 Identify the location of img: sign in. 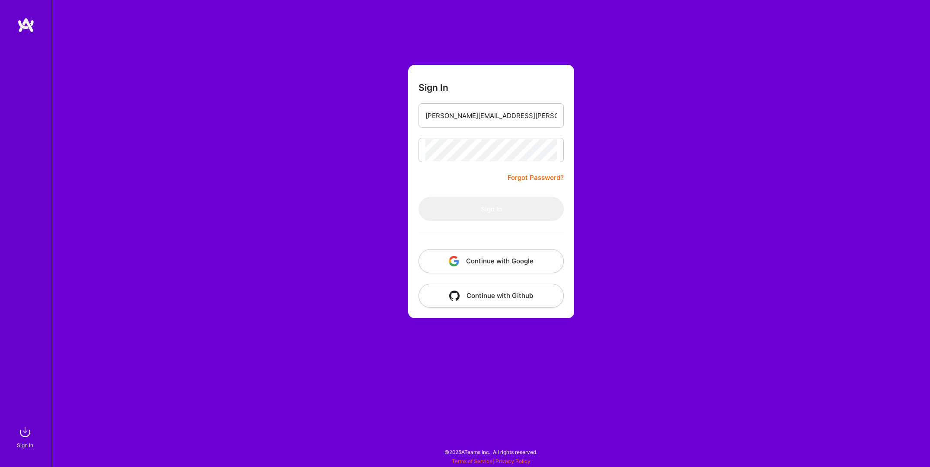
(25, 432).